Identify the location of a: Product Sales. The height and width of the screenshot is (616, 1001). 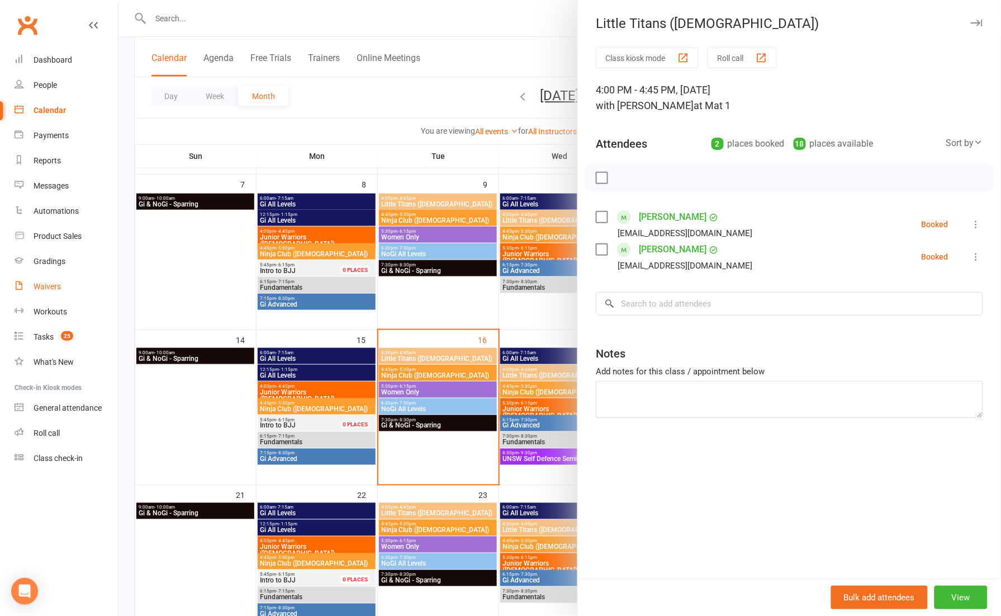
(66, 236).